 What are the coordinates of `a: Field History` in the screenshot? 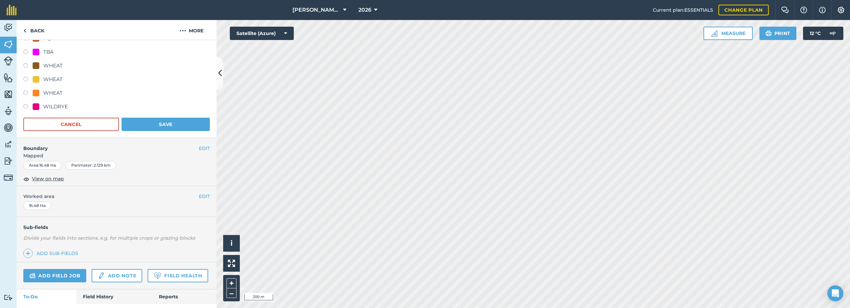 It's located at (114, 296).